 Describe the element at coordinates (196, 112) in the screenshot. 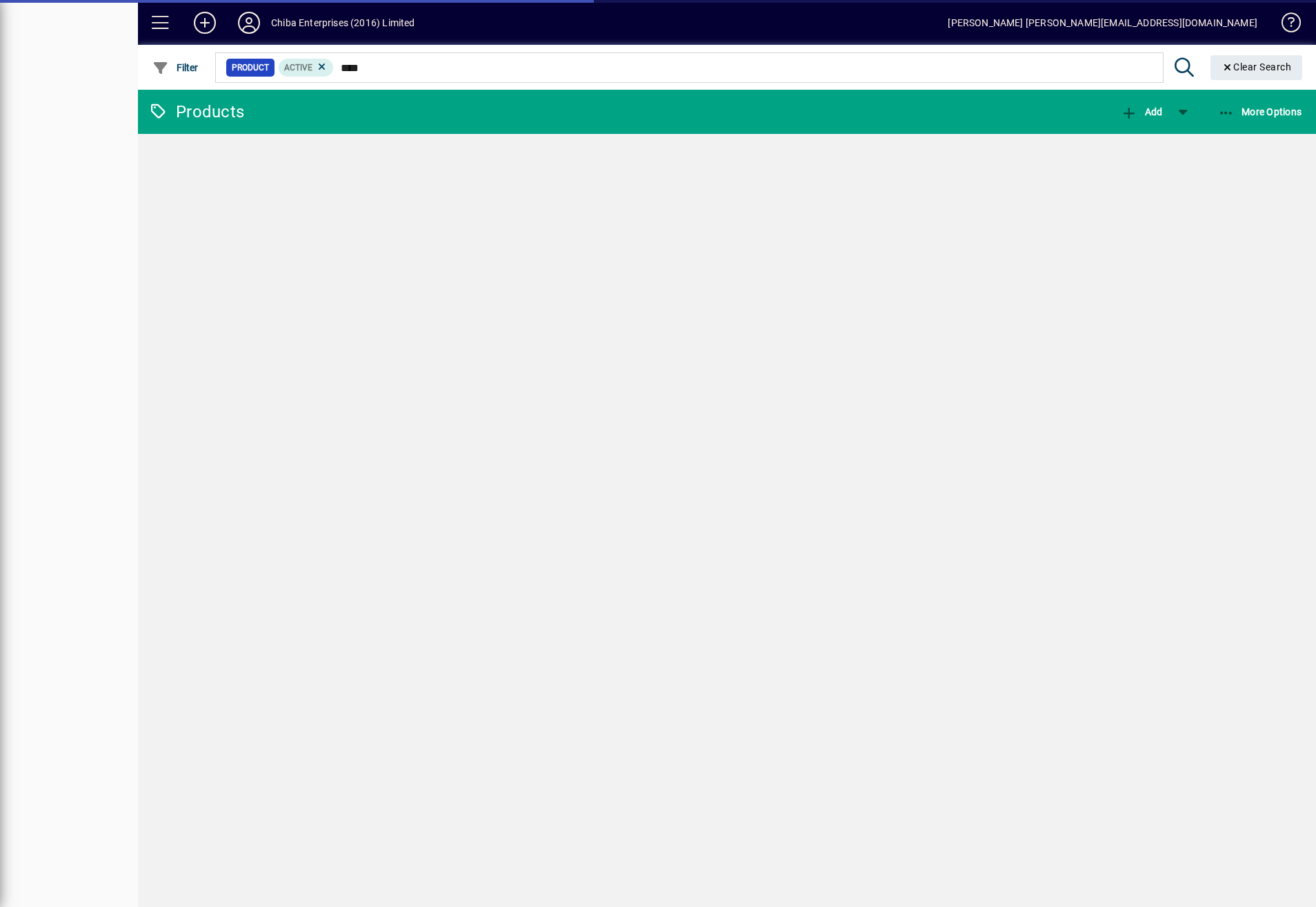

I see `div: Products` at that location.